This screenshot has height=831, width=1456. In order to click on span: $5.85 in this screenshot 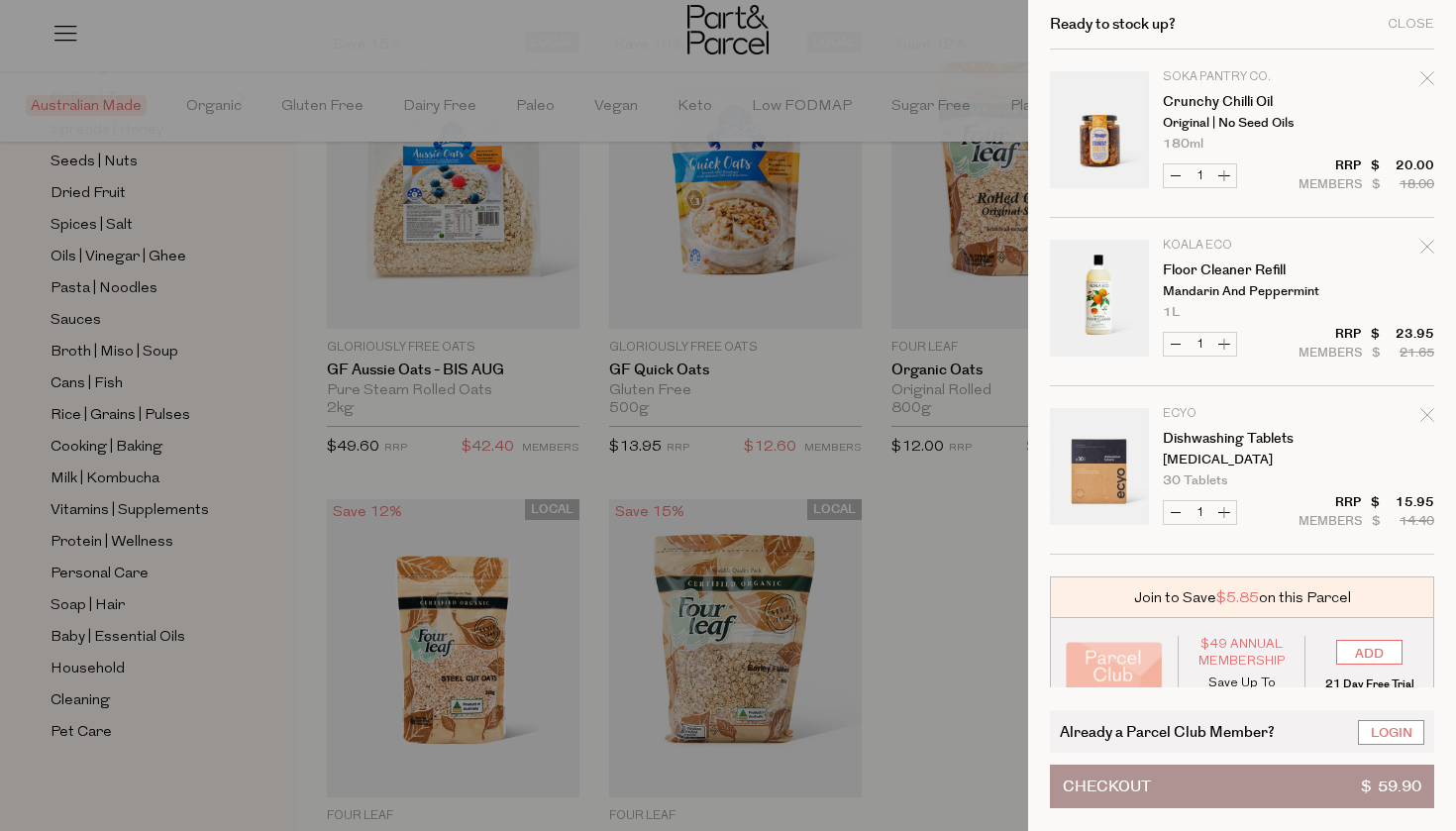, I will do `click(1237, 597)`.